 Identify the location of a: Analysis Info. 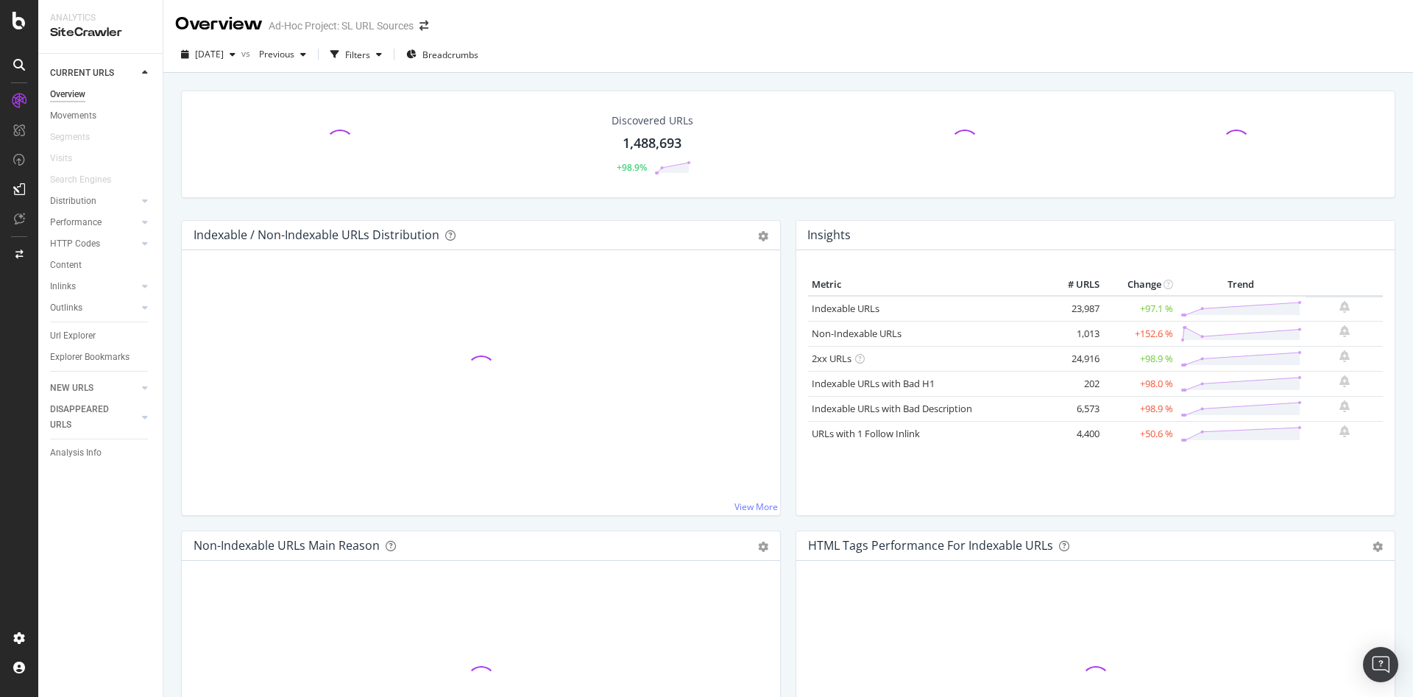
(101, 453).